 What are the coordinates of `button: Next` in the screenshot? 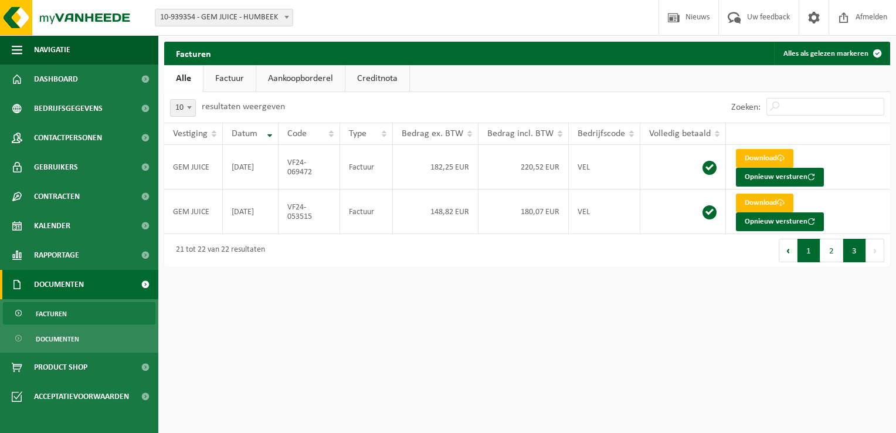 It's located at (875, 250).